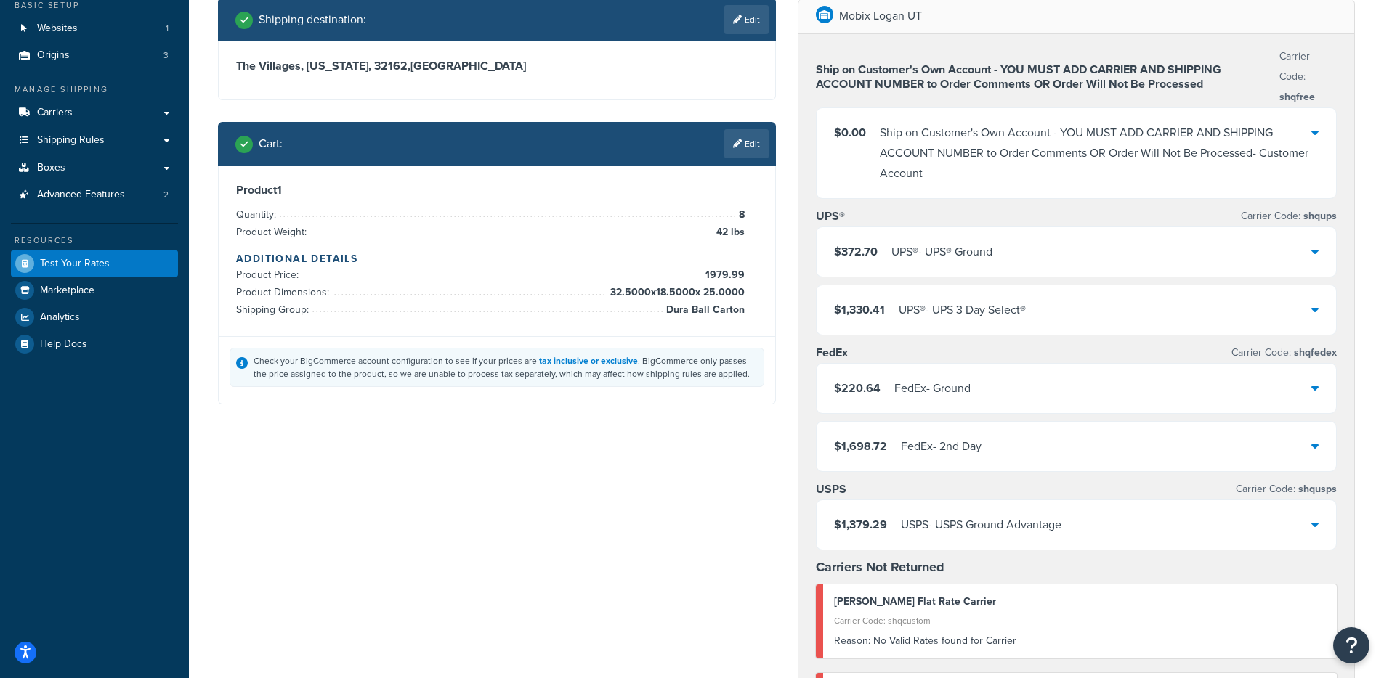  What do you see at coordinates (312, 20) in the screenshot?
I see `h2: Shipping destination :` at bounding box center [312, 20].